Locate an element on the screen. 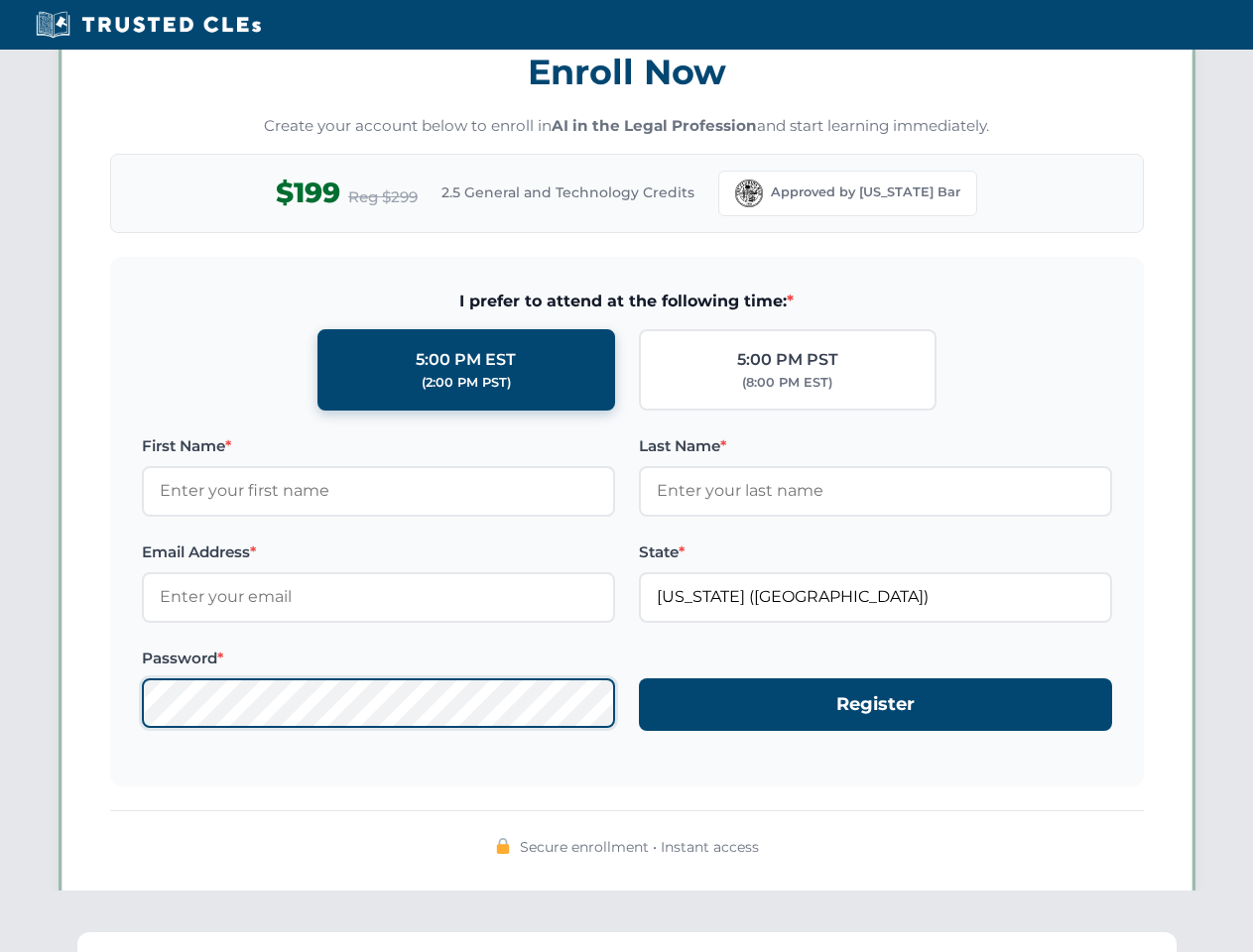  label: Email Address is located at coordinates (378, 553).